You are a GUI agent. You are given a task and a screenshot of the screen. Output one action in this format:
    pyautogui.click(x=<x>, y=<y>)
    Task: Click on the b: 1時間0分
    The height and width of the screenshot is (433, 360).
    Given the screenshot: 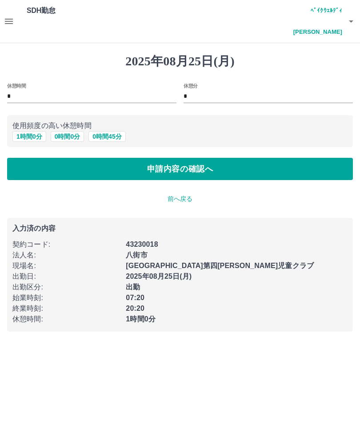 What is the action you would take?
    pyautogui.click(x=140, y=319)
    